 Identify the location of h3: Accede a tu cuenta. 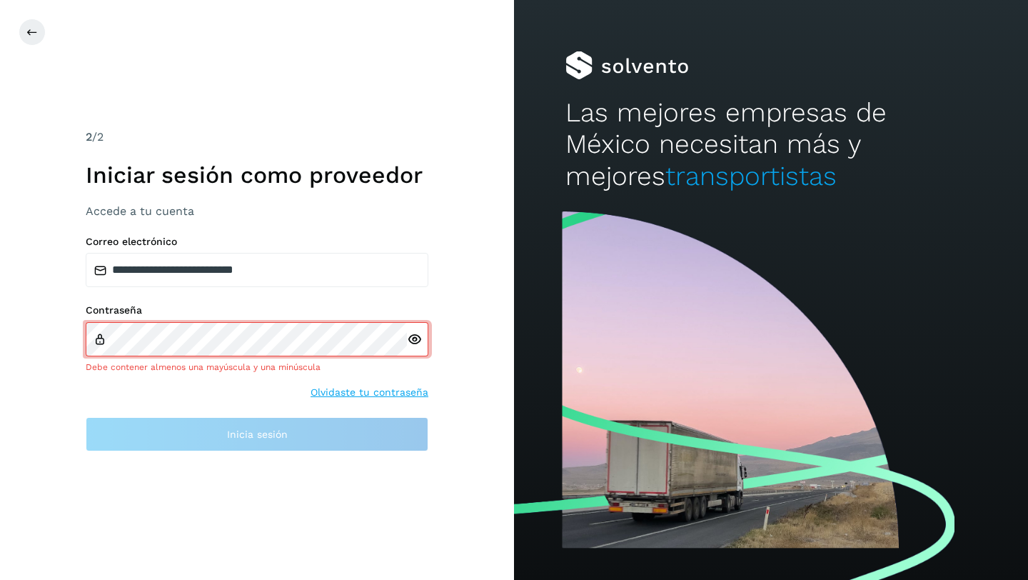
(257, 211).